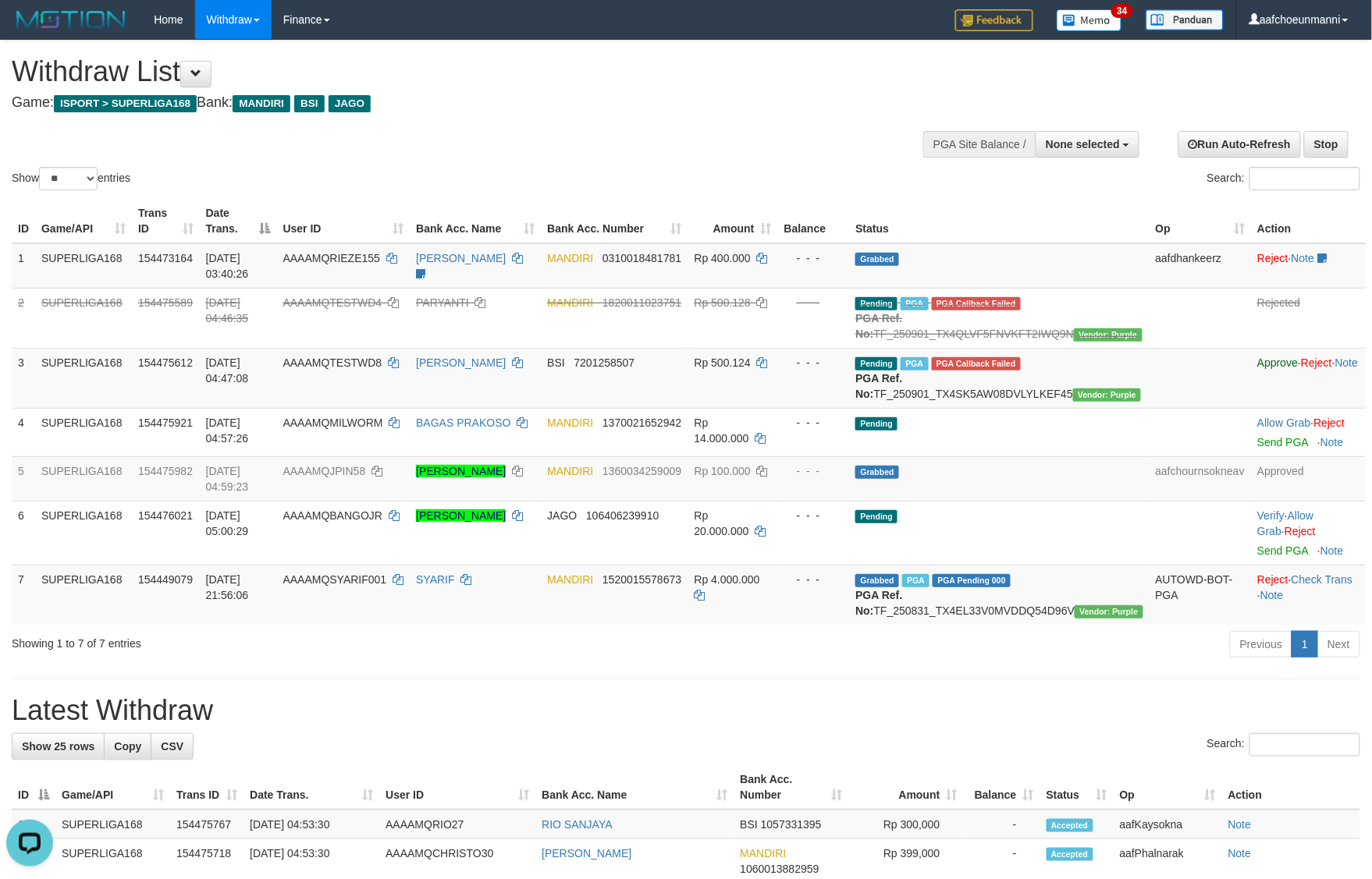  I want to click on th: Status: activate to sort column ascending, so click(1077, 787).